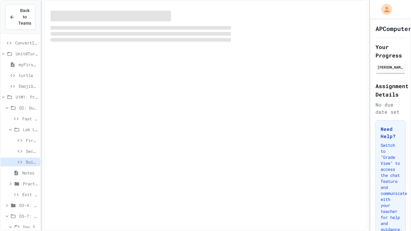  What do you see at coordinates (30, 194) in the screenshot?
I see `span: Exit Ticket` at bounding box center [30, 194].